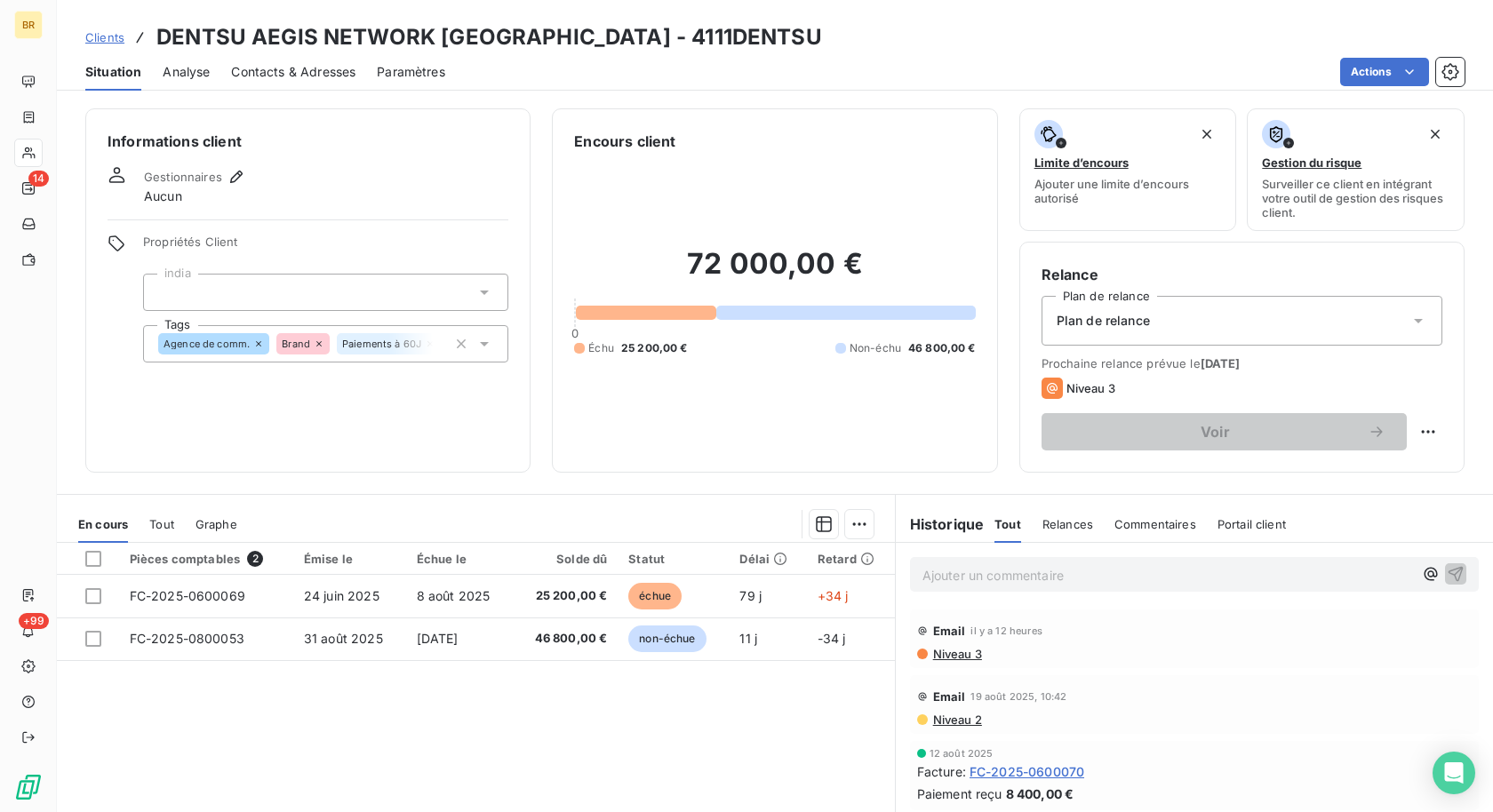  Describe the element at coordinates (206, 559) in the screenshot. I see `div: Pièces comptables` at that location.